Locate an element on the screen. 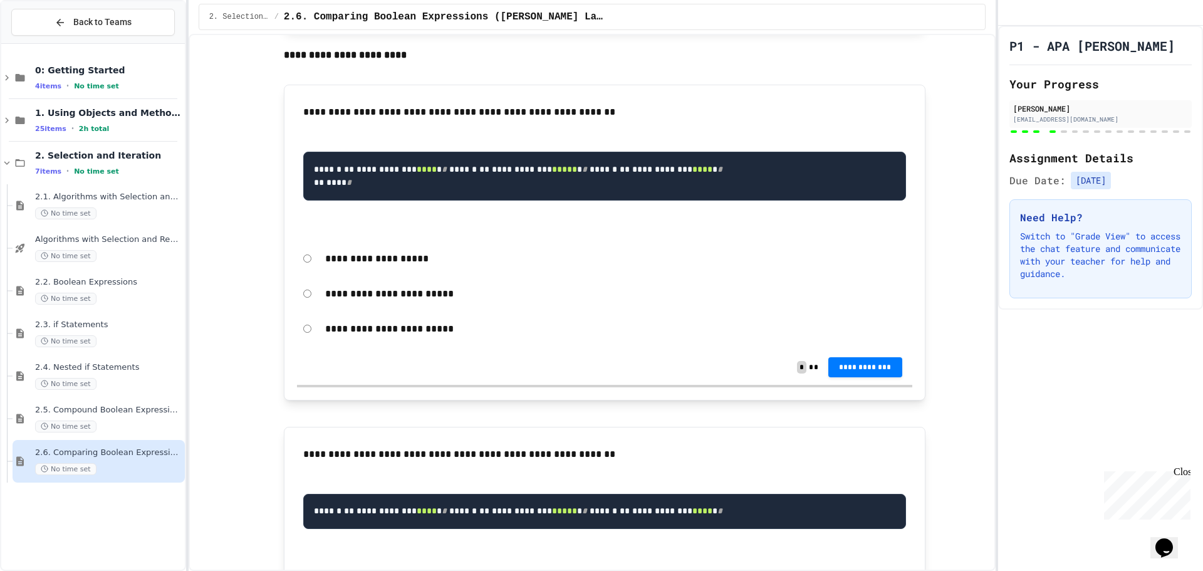  span: Algorithms with Selection and Repetition - Topic 2.1 is located at coordinates (108, 239).